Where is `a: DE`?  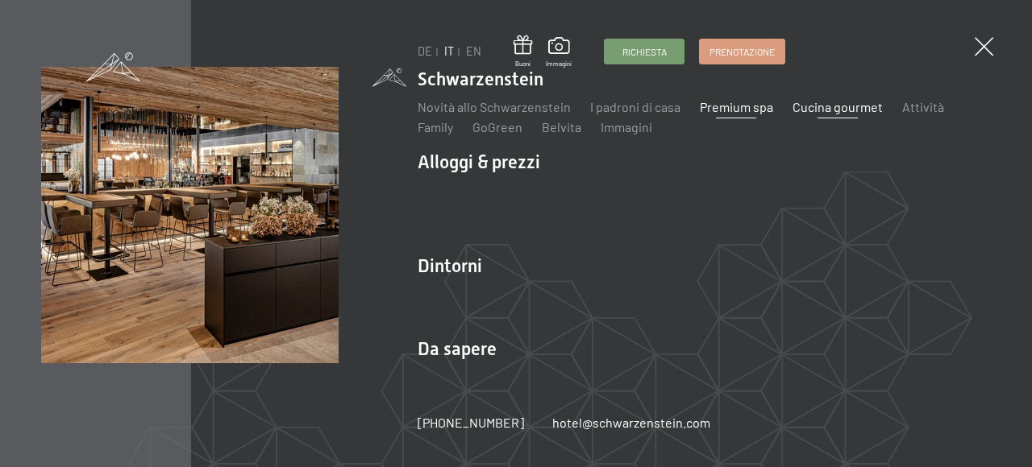
a: DE is located at coordinates (425, 51).